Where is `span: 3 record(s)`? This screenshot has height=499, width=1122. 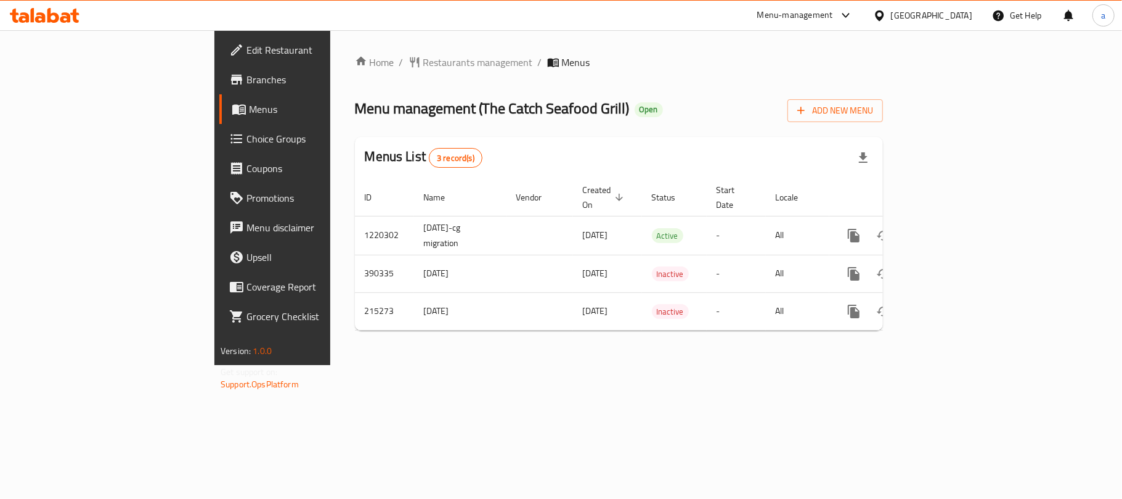
span: 3 record(s) is located at coordinates (455, 158).